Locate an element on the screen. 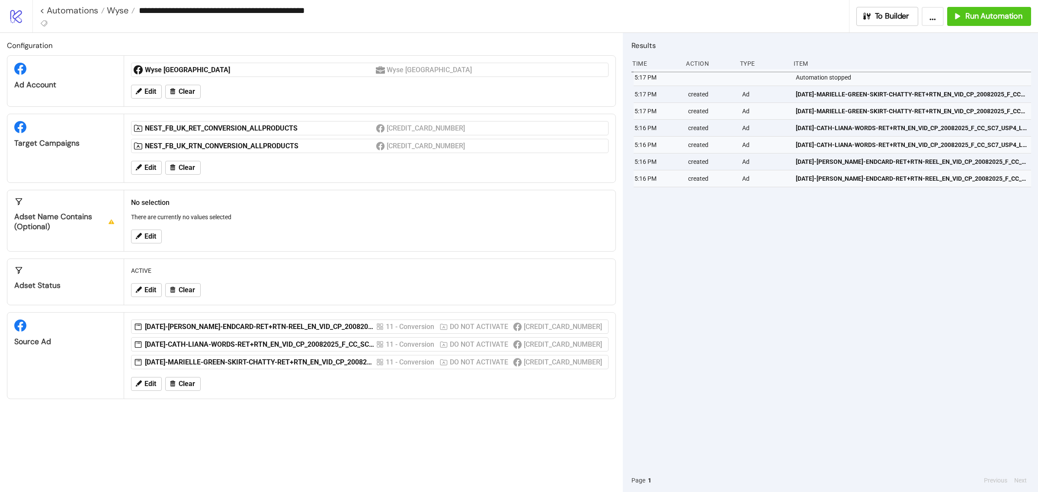 The width and height of the screenshot is (1038, 492). button: Run Automation is located at coordinates (989, 16).